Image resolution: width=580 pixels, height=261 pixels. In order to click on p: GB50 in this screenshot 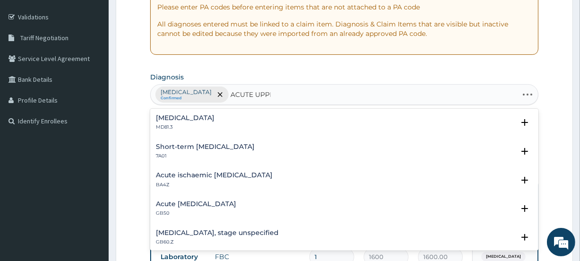, I will do `click(196, 213)`.